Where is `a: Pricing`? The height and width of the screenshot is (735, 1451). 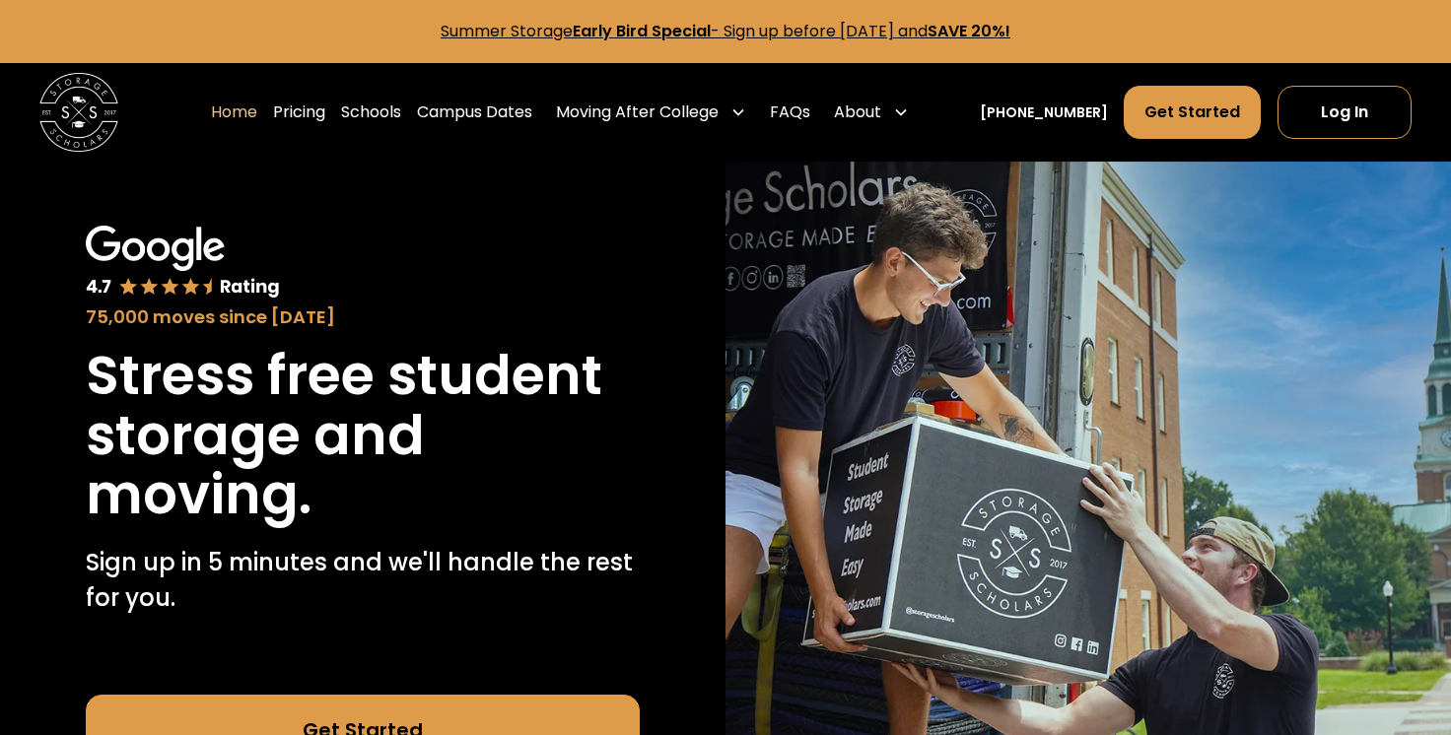
a: Pricing is located at coordinates (299, 112).